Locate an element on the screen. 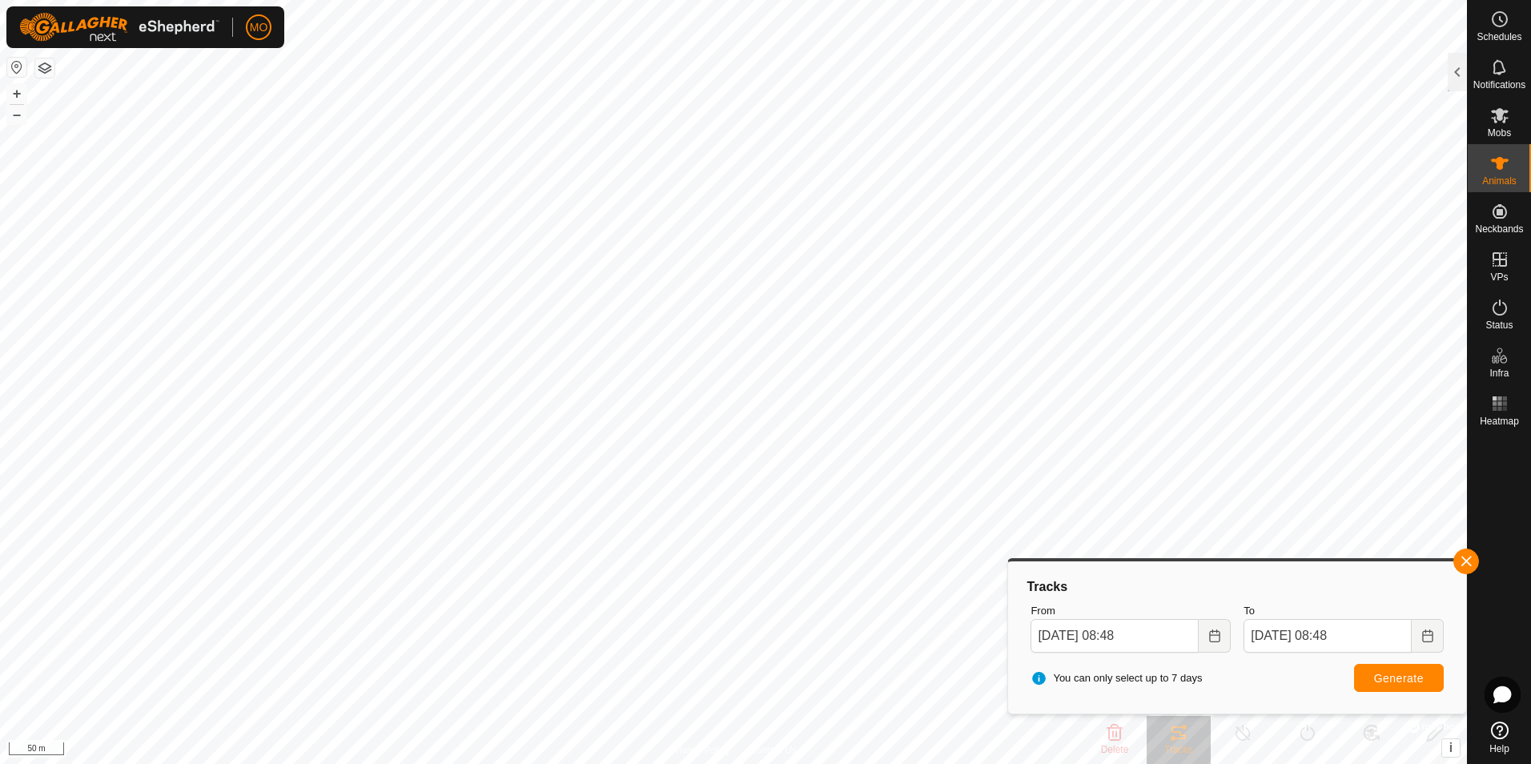 This screenshot has height=764, width=1531. span: Status is located at coordinates (1499, 325).